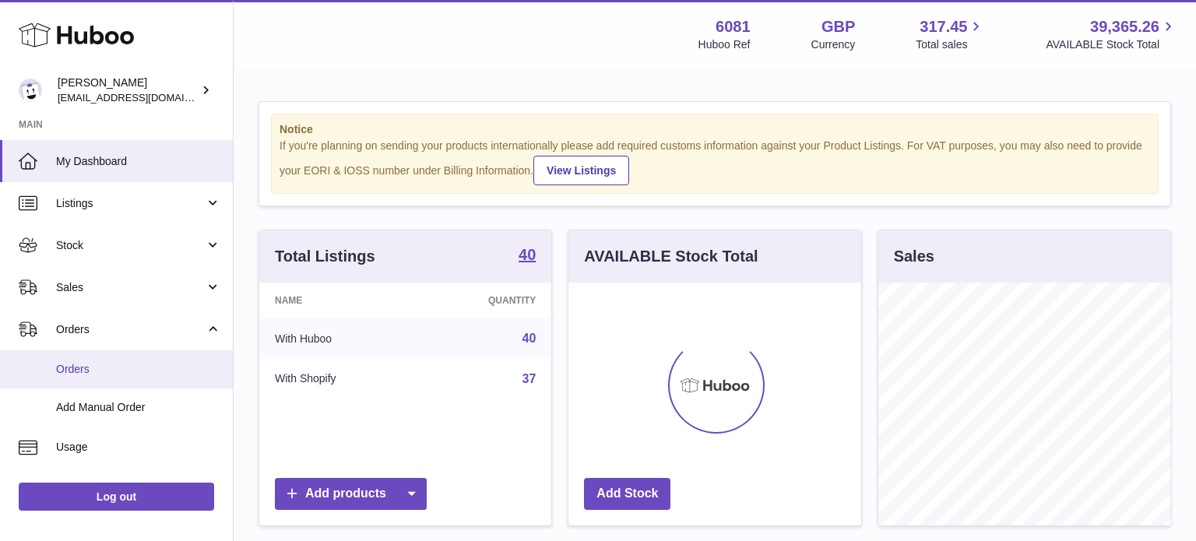  What do you see at coordinates (670, 256) in the screenshot?
I see `h3: AVAILABLE Stock Total` at bounding box center [670, 256].